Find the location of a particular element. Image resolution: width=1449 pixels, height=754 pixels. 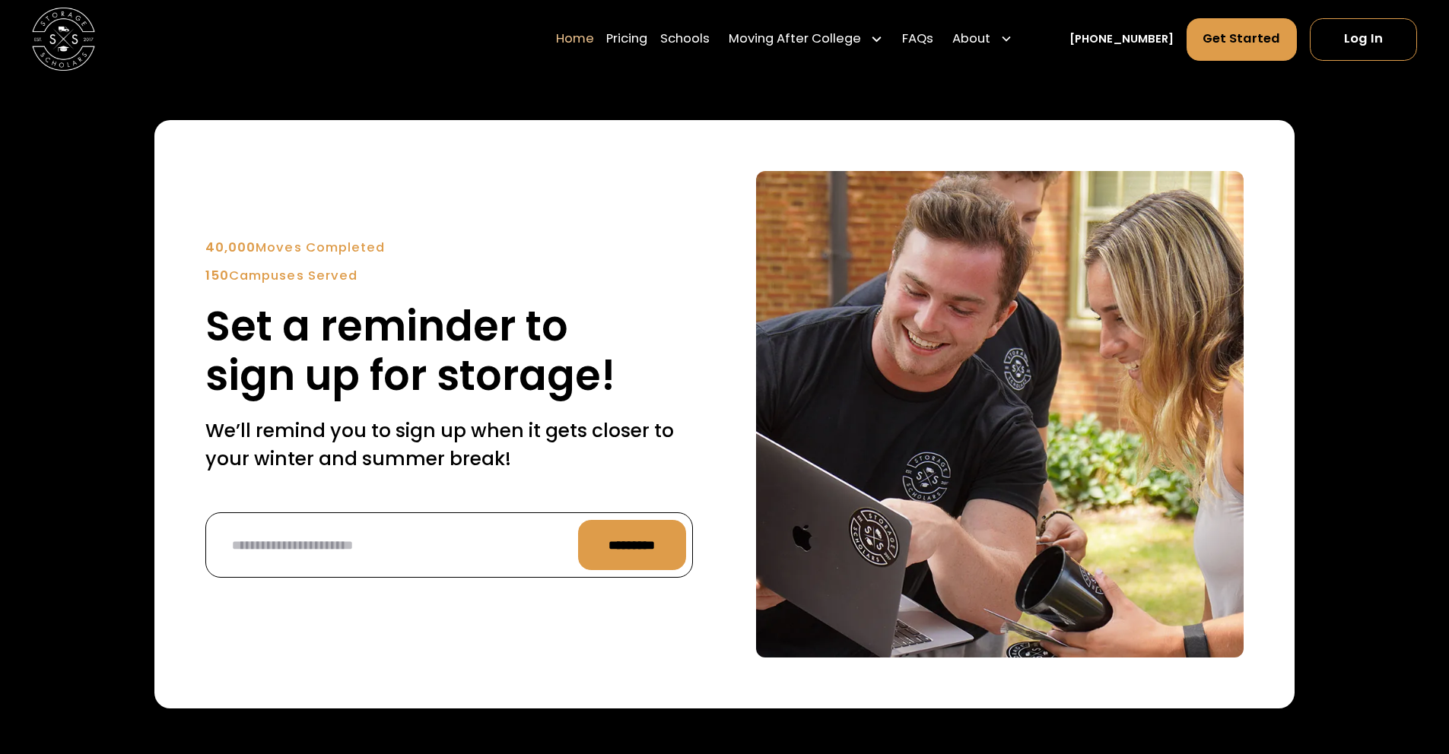

img: Storage Scholars main logo is located at coordinates (63, 39).